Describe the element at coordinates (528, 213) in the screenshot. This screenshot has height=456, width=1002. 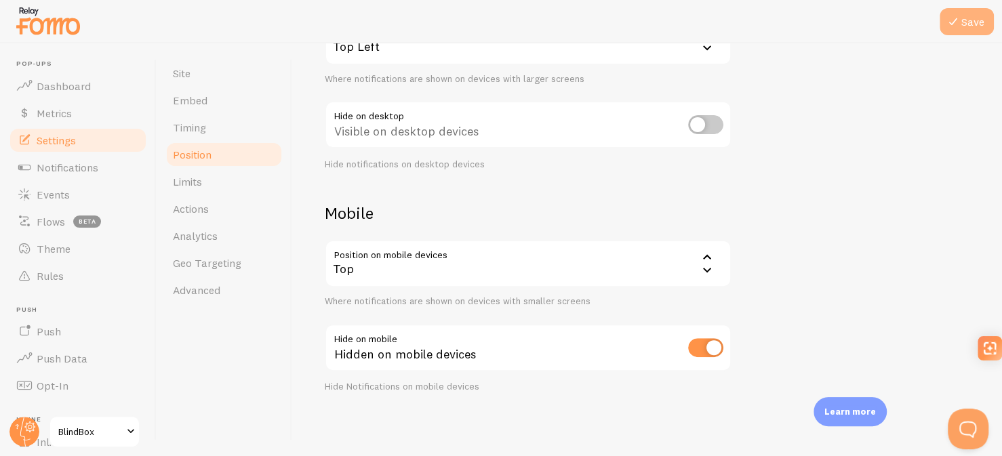
I see `h2: Mobile` at that location.